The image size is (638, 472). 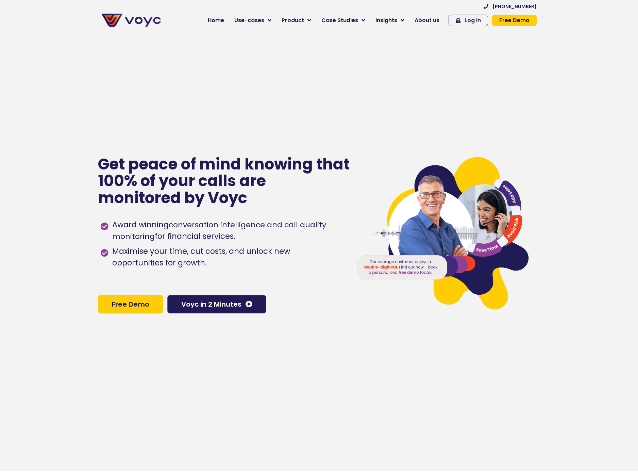 I want to click on span: Product, so click(x=293, y=20).